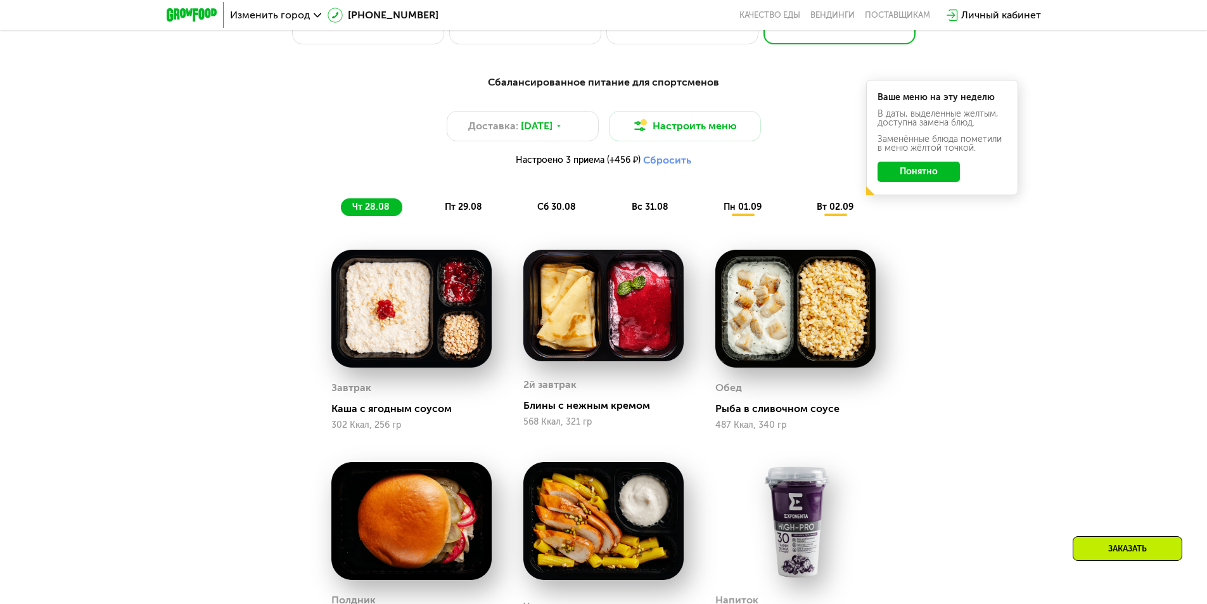  Describe the element at coordinates (835, 207) in the screenshot. I see `span: вт 02.09` at that location.